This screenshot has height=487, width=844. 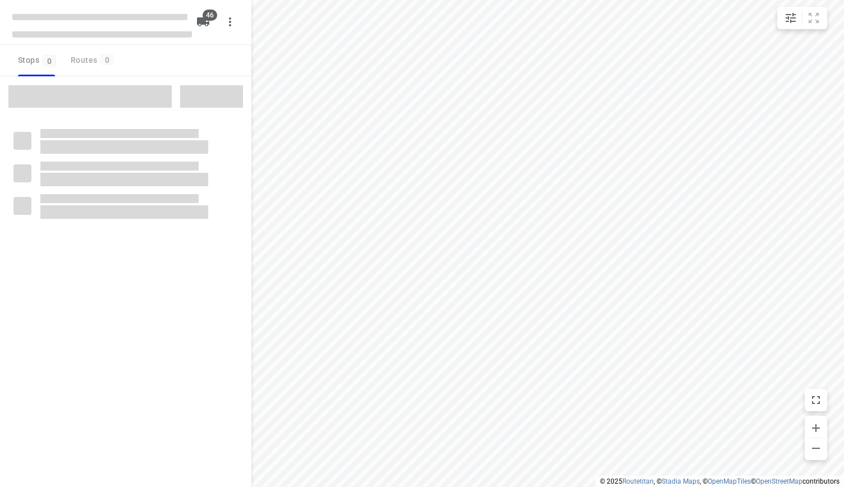 I want to click on button: Map settings, so click(x=791, y=18).